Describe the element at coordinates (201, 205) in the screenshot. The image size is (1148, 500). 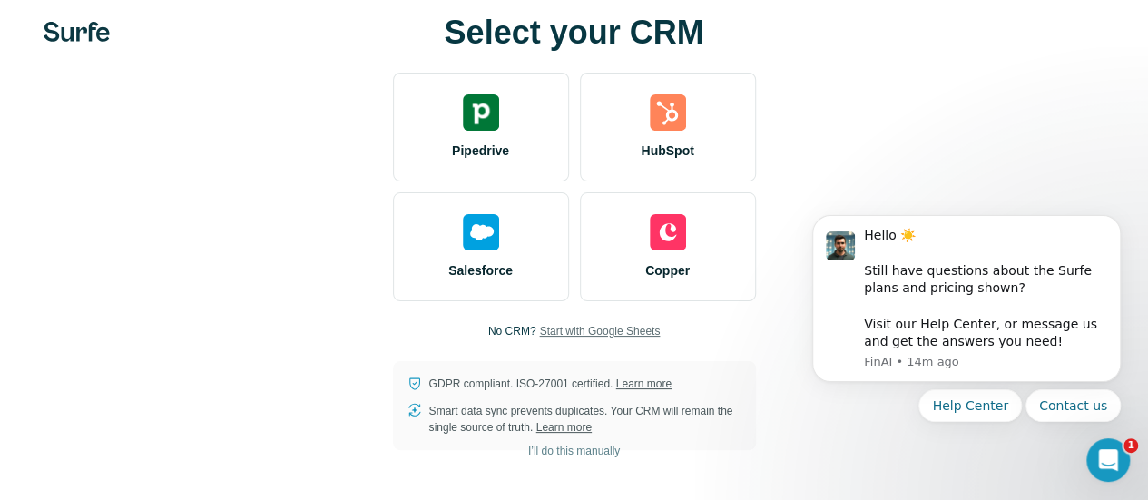
I see `p: Message from FinAI, sent 14m ago` at that location.